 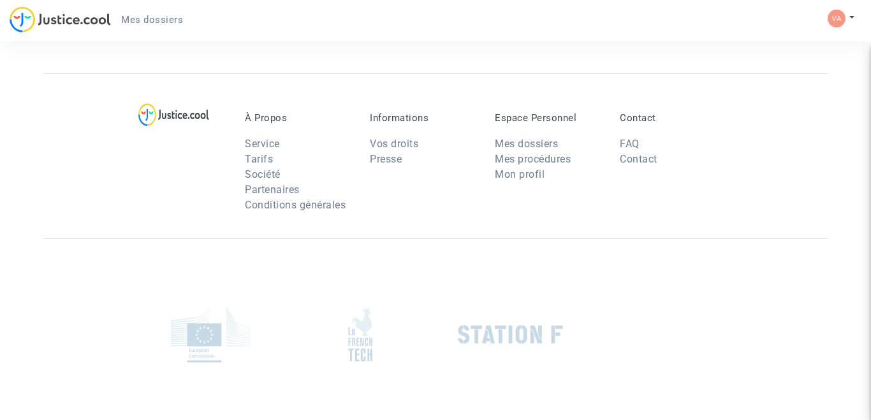 I want to click on p: Informations, so click(x=423, y=118).